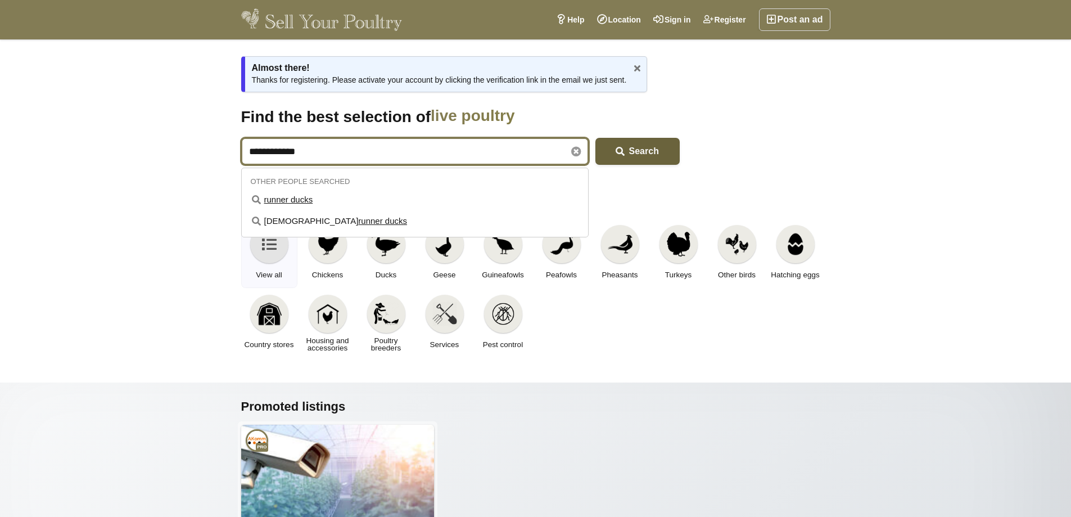 This screenshot has height=517, width=1071. Describe the element at coordinates (328, 324) in the screenshot. I see `a: Housing and accessories Housing and accessories` at that location.